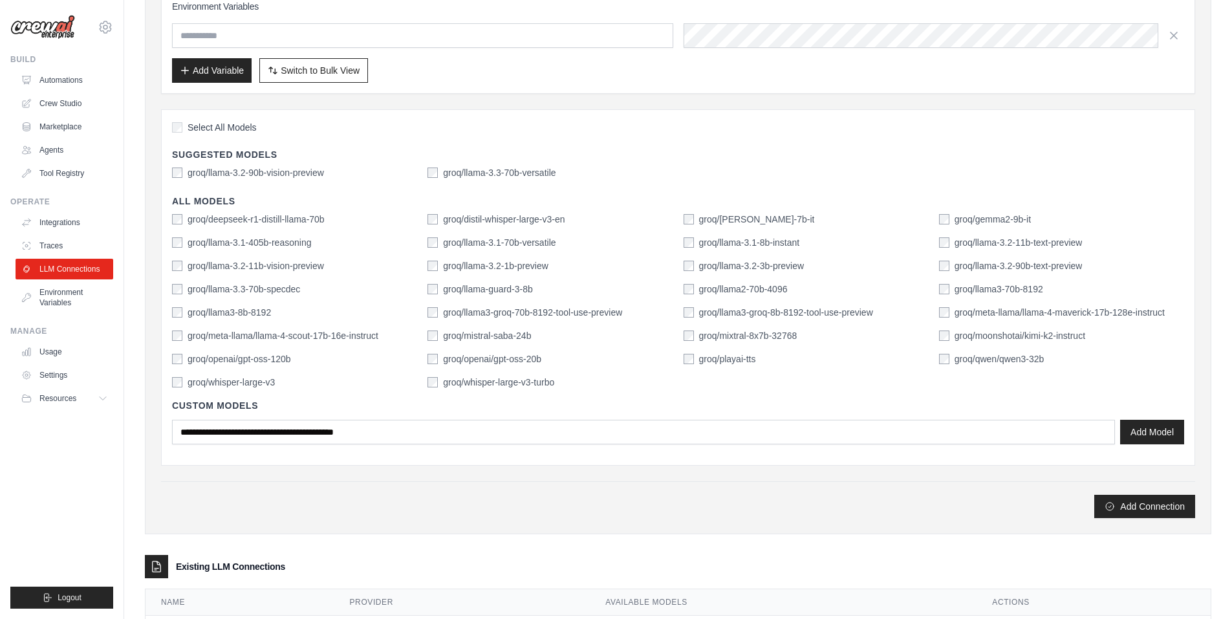 The width and height of the screenshot is (1232, 619). Describe the element at coordinates (1020, 336) in the screenshot. I see `label: groq/moonshotai/kimi-k2-instruct` at that location.